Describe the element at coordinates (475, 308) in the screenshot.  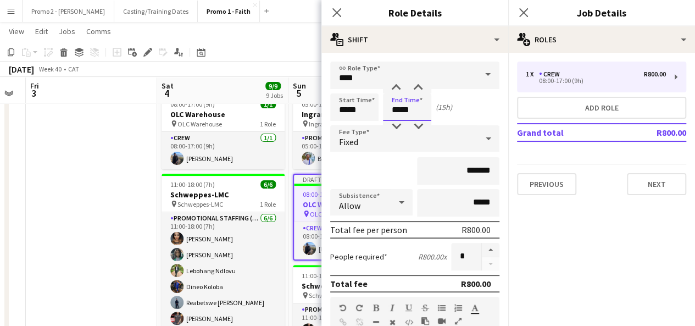
I see `button: Text Color` at that location.